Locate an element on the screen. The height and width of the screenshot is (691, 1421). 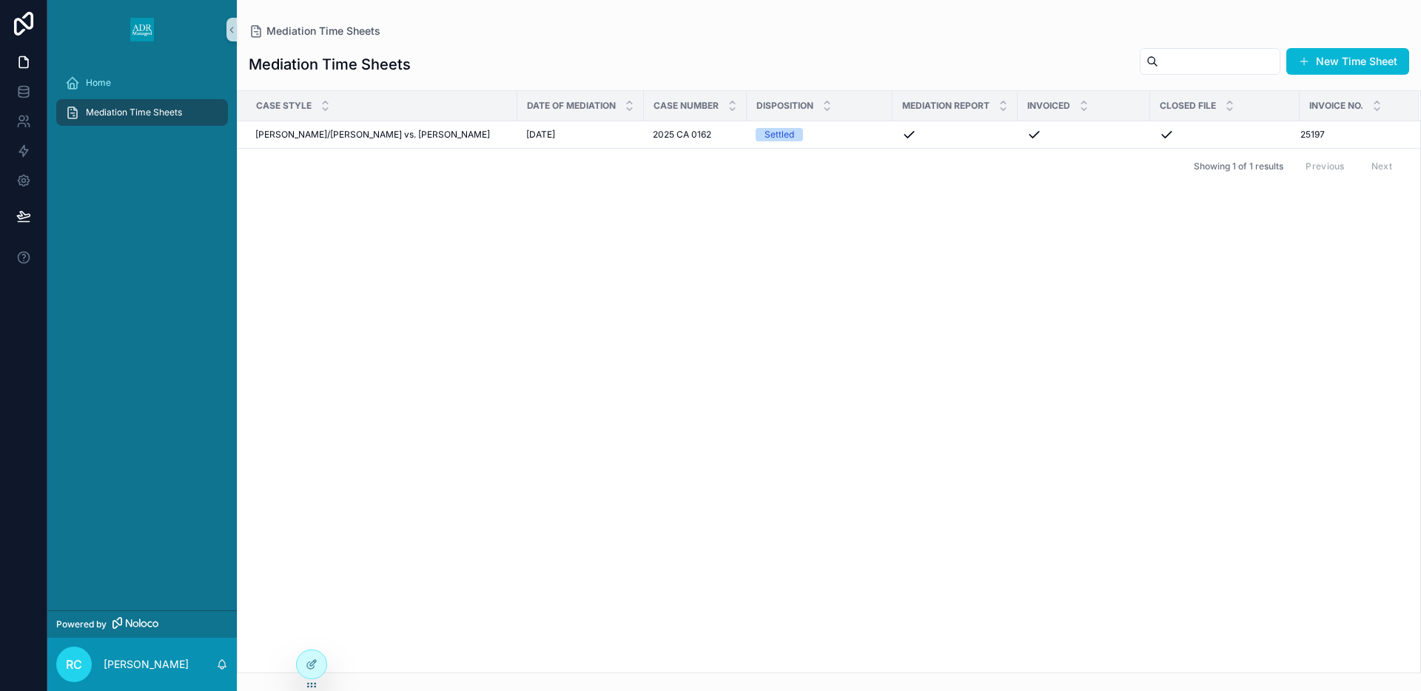
span: 25197 is located at coordinates (1312, 135).